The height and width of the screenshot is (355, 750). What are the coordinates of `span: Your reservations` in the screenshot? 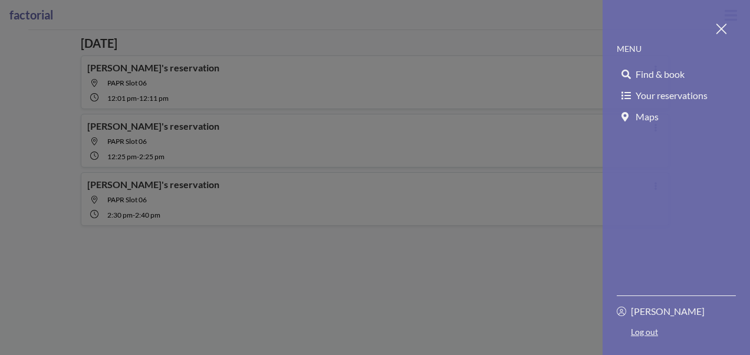 It's located at (671, 95).